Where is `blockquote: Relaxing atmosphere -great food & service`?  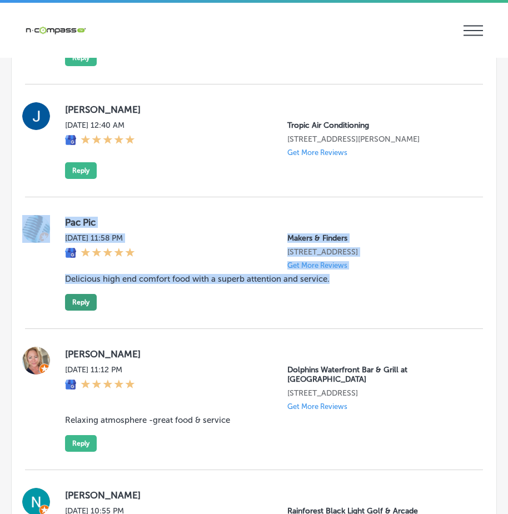
blockquote: Relaxing atmosphere -great food & service is located at coordinates (230, 420).